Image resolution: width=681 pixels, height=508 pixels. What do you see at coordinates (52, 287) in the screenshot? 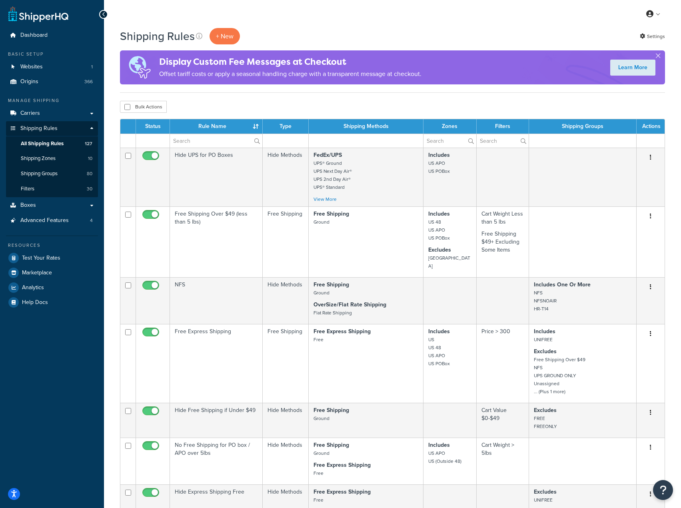
I see `a: Analytics` at bounding box center [52, 287].